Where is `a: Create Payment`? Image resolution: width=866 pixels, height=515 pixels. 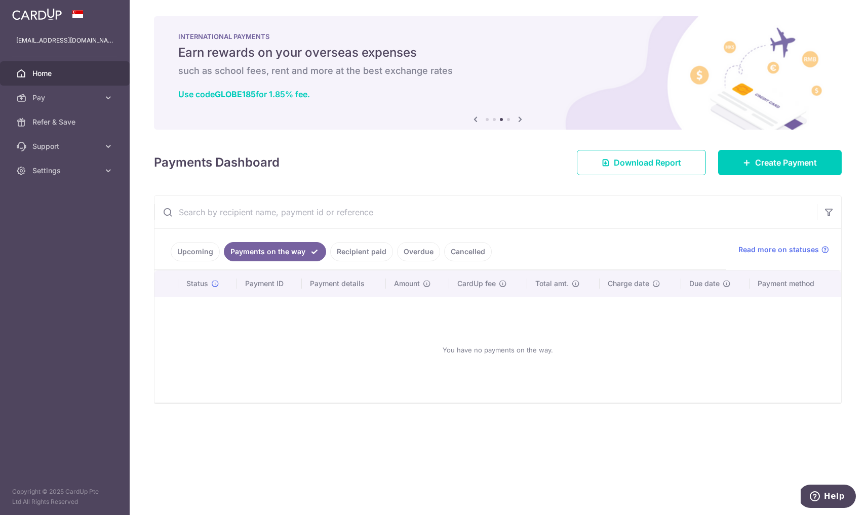 a: Create Payment is located at coordinates (780, 163).